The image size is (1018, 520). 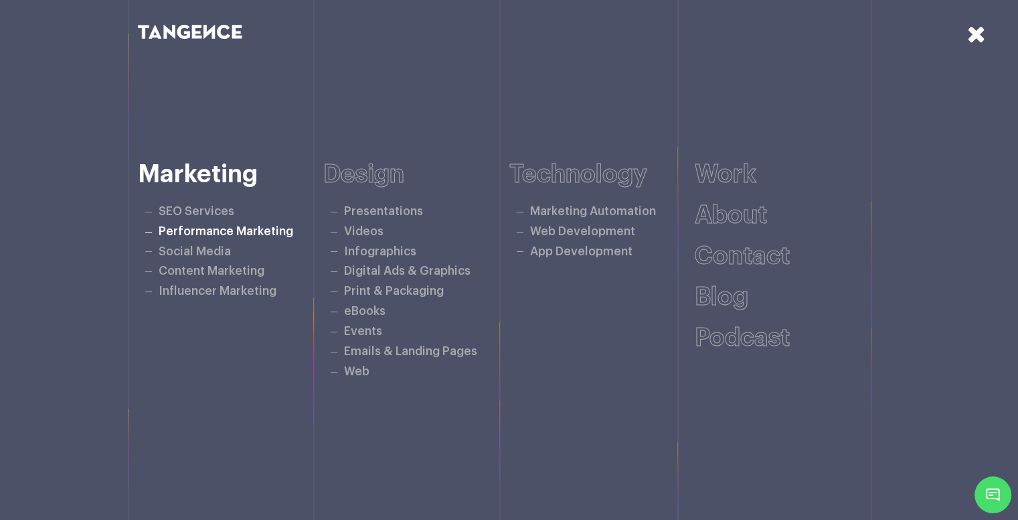 What do you see at coordinates (726, 174) in the screenshot?
I see `a: Work` at bounding box center [726, 174].